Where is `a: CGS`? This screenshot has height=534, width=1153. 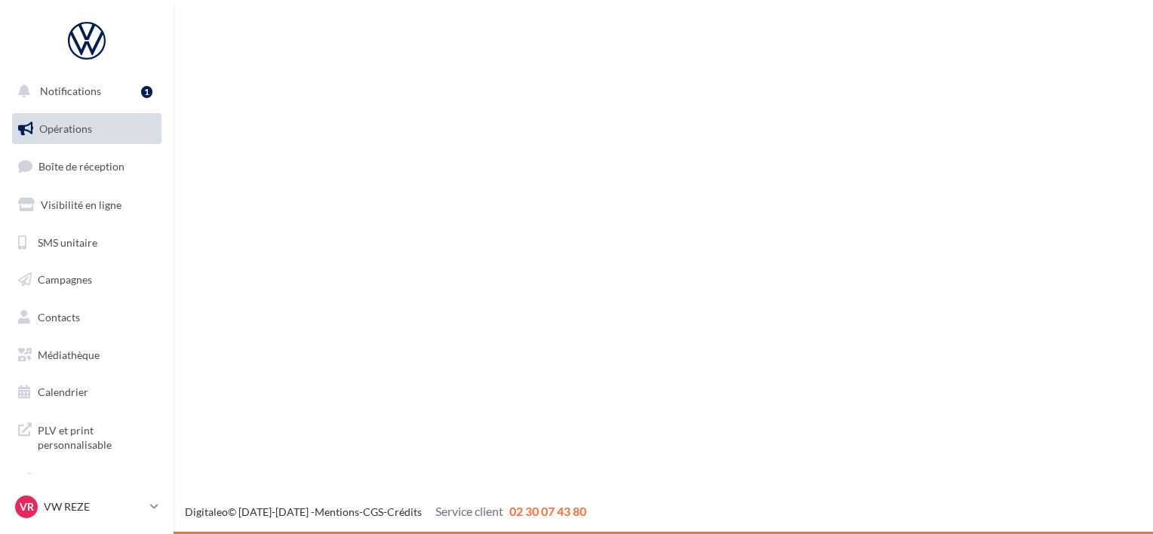
a: CGS is located at coordinates (373, 512).